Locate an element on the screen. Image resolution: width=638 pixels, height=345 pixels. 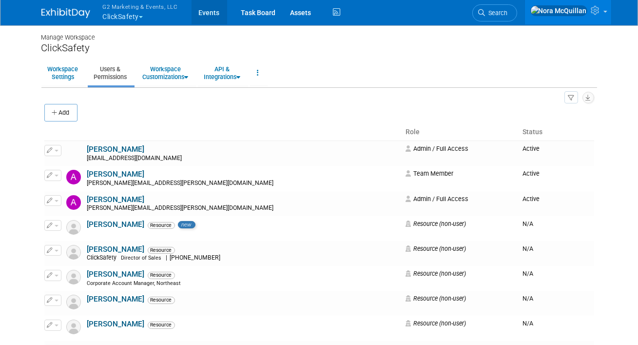
span: Team Member is located at coordinates (430, 173).